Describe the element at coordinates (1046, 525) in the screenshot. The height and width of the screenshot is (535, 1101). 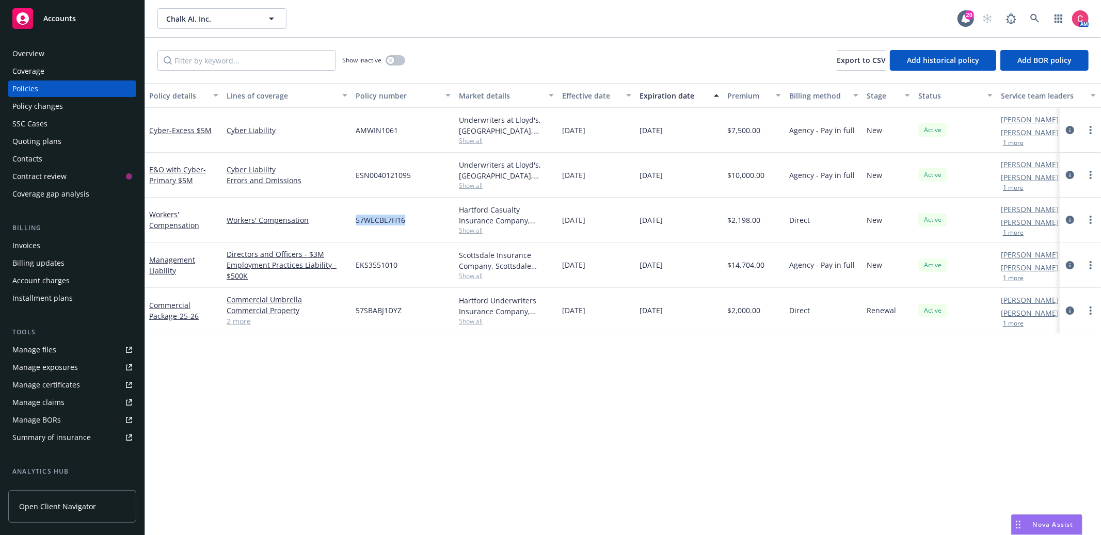
I see `button: Nova Assist` at that location.